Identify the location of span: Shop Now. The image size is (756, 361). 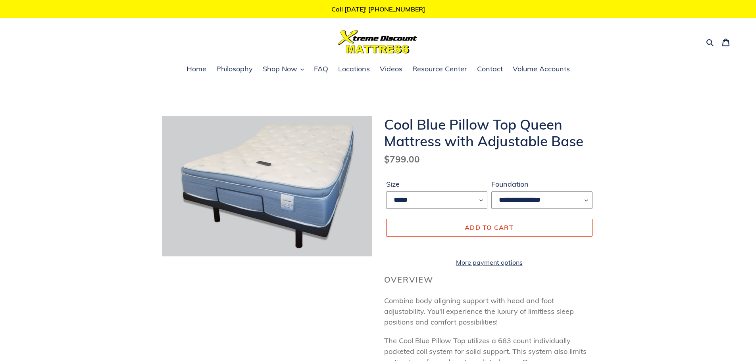
(280, 69).